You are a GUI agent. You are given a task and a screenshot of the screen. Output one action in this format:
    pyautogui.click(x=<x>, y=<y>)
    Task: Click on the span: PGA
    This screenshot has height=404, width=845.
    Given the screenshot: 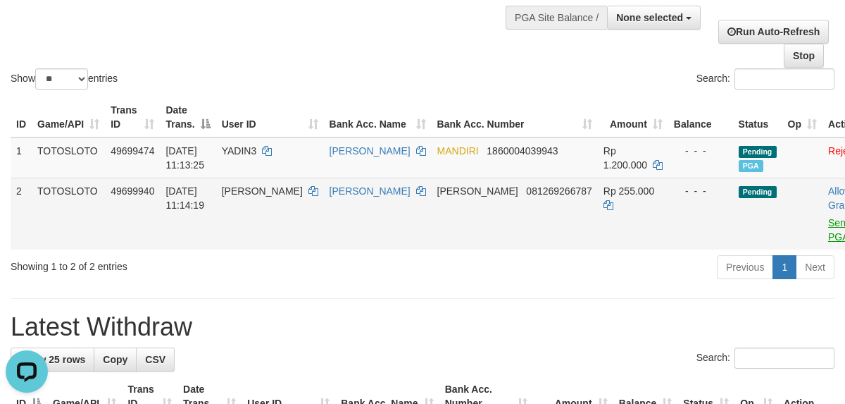 What is the action you would take?
    pyautogui.click(x=751, y=166)
    